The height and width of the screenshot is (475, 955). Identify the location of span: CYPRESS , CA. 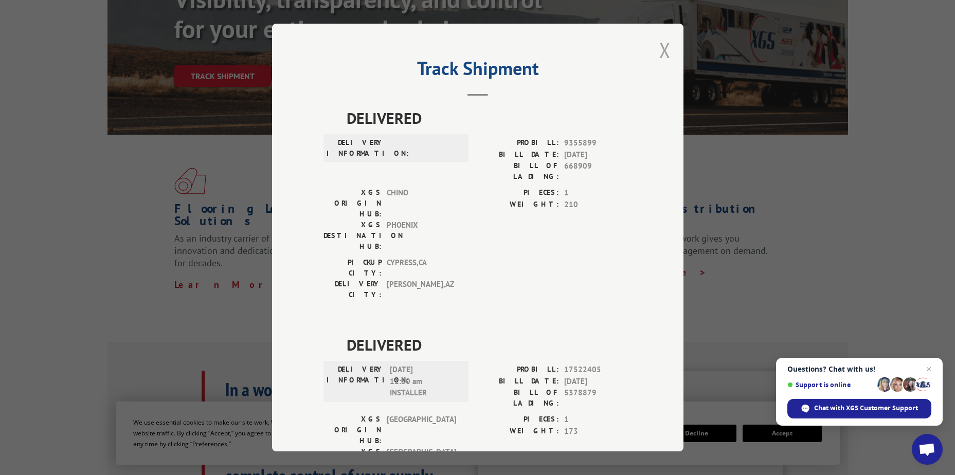
(421, 268).